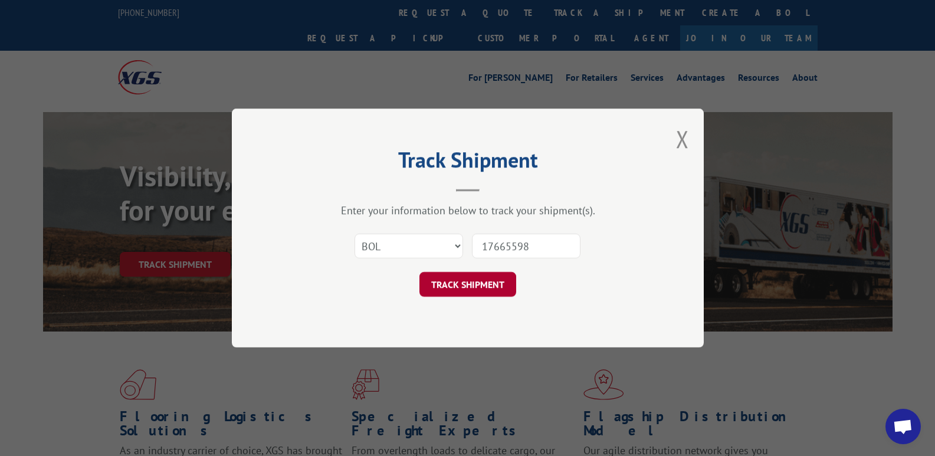 This screenshot has width=935, height=456. What do you see at coordinates (903, 427) in the screenshot?
I see `div: Open chat` at bounding box center [903, 427].